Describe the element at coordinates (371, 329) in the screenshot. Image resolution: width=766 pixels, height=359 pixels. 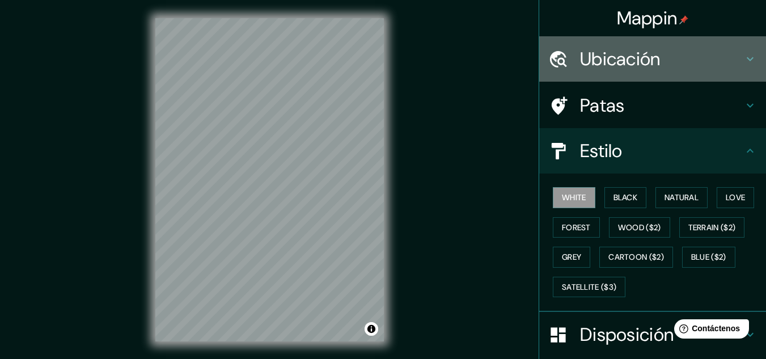
I see `button: Activar o desactivar atribución` at that location.